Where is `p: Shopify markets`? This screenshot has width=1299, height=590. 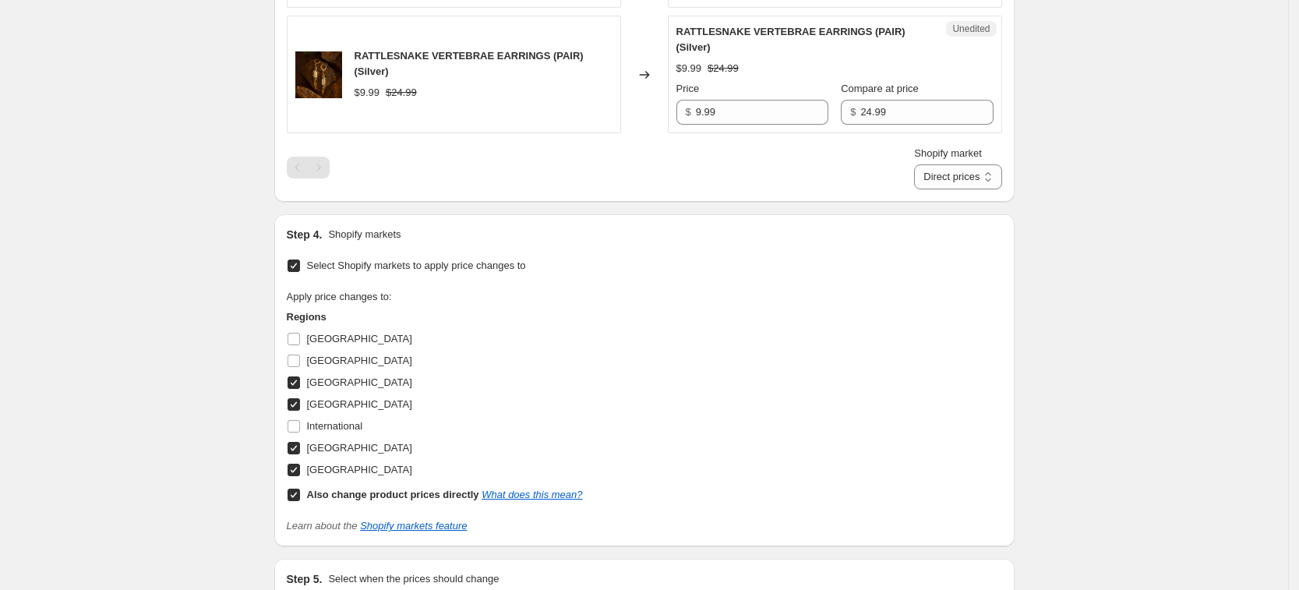
p: Shopify markets is located at coordinates (364, 234).